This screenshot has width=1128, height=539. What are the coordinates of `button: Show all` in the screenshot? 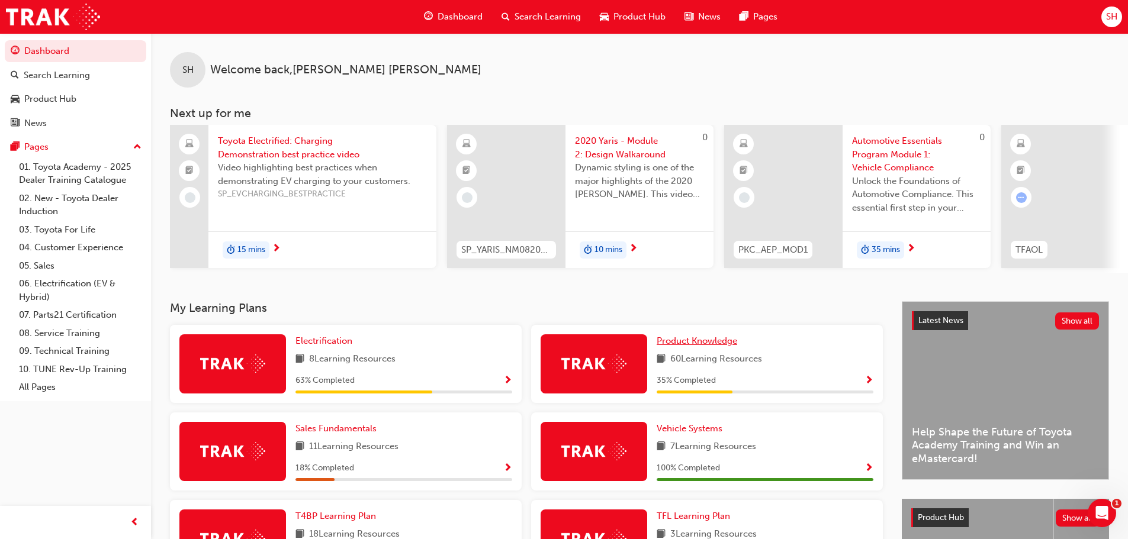 It's located at (1077, 321).